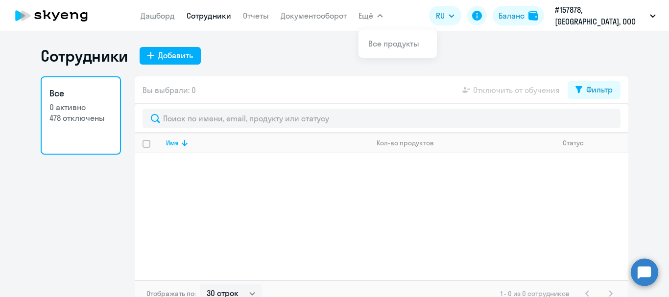  What do you see at coordinates (445, 16) in the screenshot?
I see `button: RU` at bounding box center [445, 16].